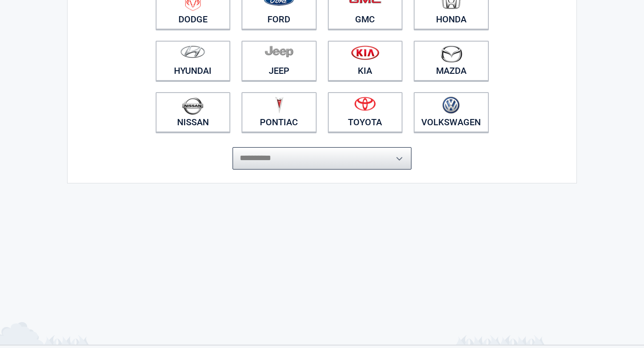  Describe the element at coordinates (365, 52) in the screenshot. I see `img: kia` at that location.